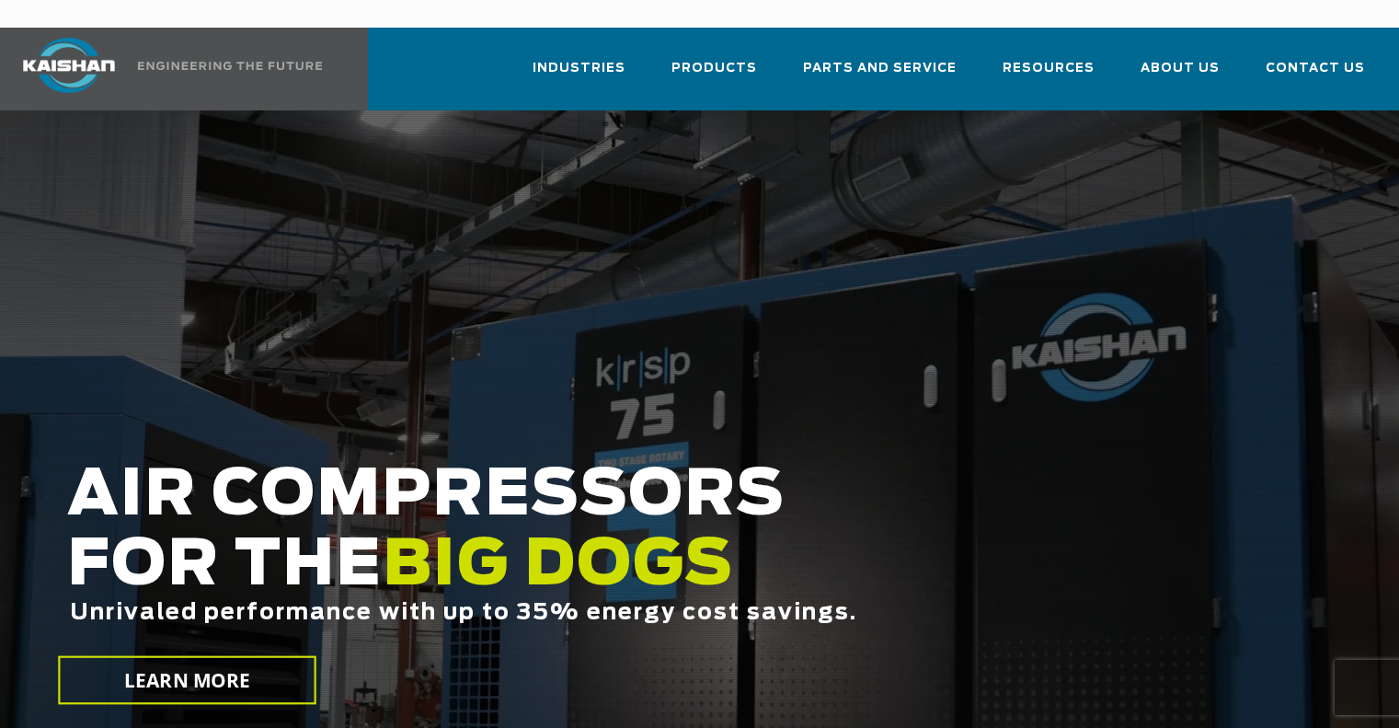 The height and width of the screenshot is (728, 1399). Describe the element at coordinates (1315, 68) in the screenshot. I see `span: Contact Us` at that location.